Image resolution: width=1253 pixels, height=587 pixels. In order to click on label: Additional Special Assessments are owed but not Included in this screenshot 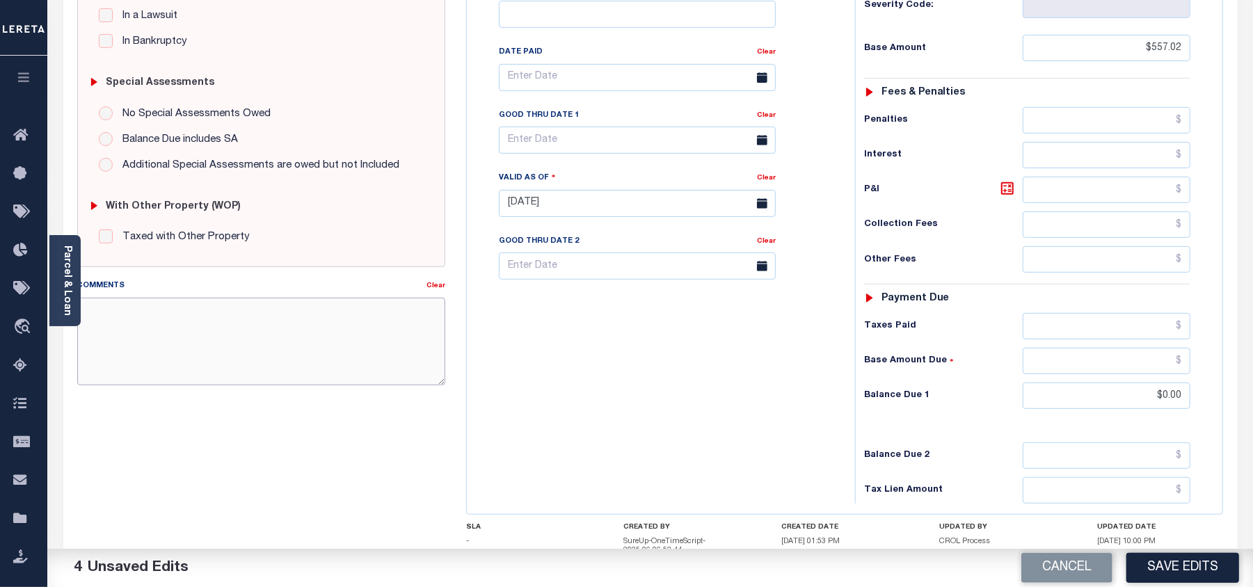, I will do `click(257, 166)`.